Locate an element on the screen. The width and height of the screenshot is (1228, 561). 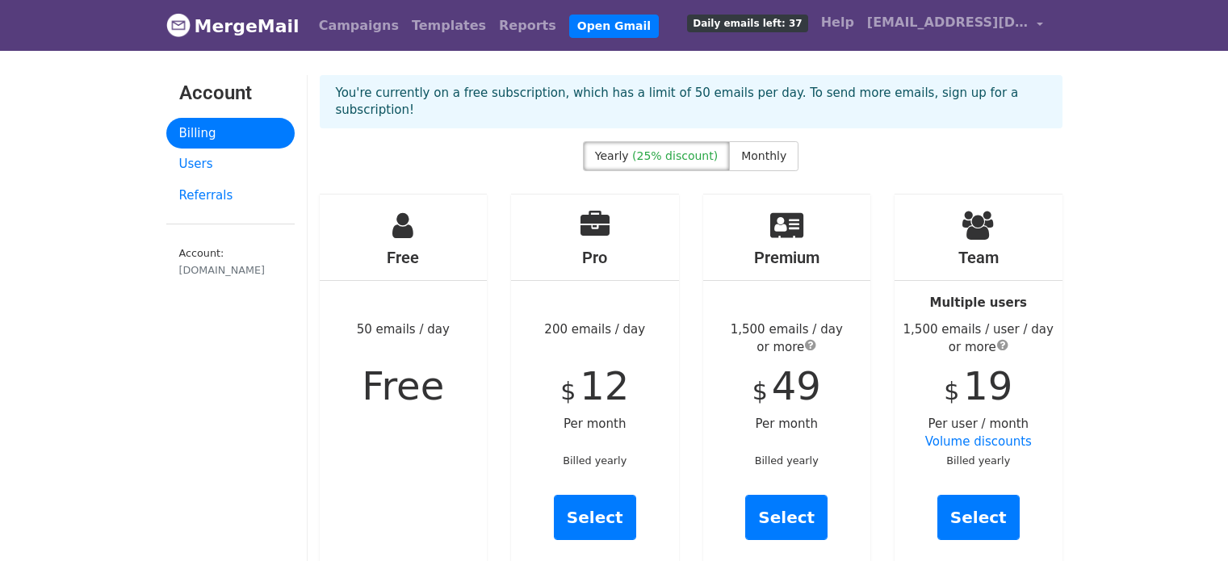
a: Daily emails left: 37 is located at coordinates (747, 23).